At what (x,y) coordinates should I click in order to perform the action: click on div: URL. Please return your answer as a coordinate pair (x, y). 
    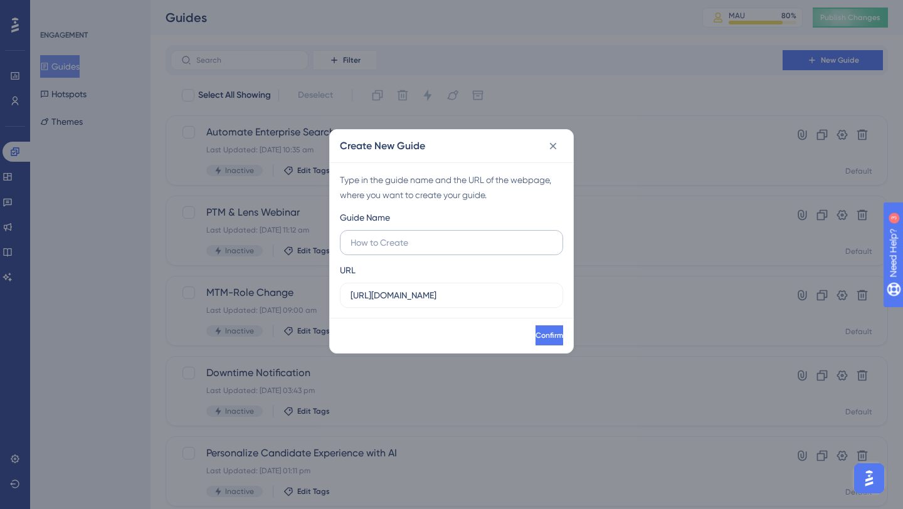
    Looking at the image, I should click on (347, 270).